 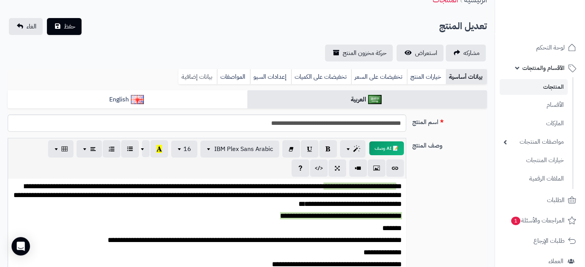 I want to click on button: حفظ, so click(x=64, y=27).